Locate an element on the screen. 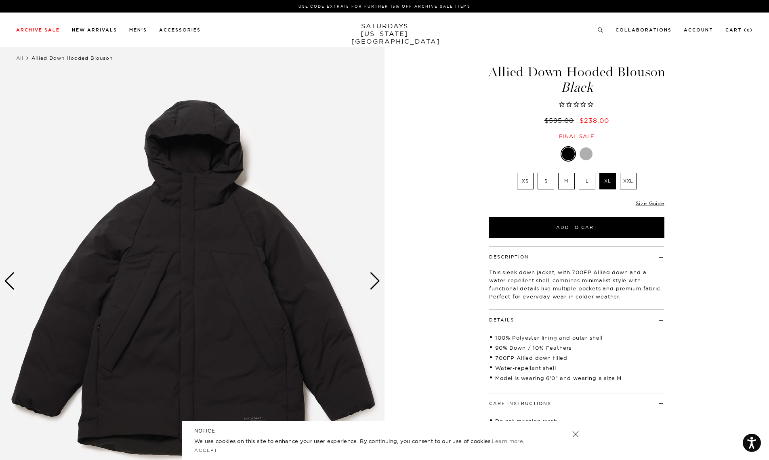 This screenshot has width=769, height=460. del: $595.00 is located at coordinates (561, 120).